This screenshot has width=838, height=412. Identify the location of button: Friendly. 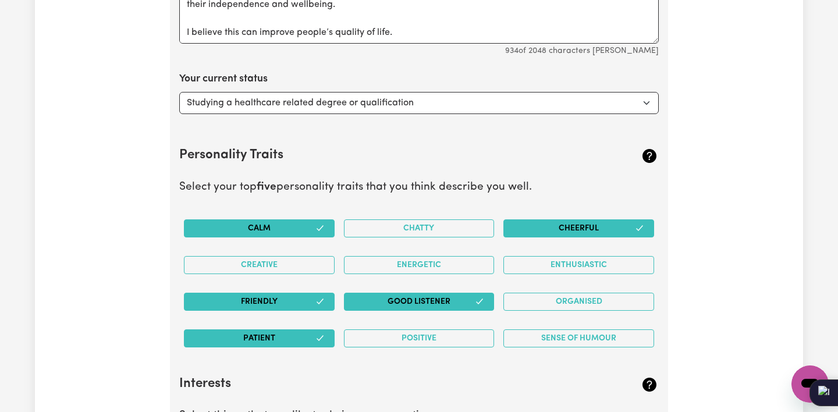
(259, 301).